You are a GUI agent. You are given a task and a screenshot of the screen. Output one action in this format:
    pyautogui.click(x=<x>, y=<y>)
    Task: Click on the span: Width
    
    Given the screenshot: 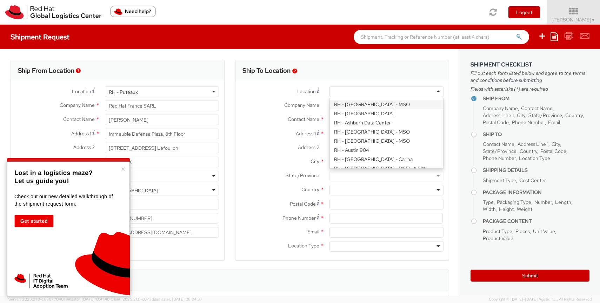 What is the action you would take?
    pyautogui.click(x=489, y=209)
    